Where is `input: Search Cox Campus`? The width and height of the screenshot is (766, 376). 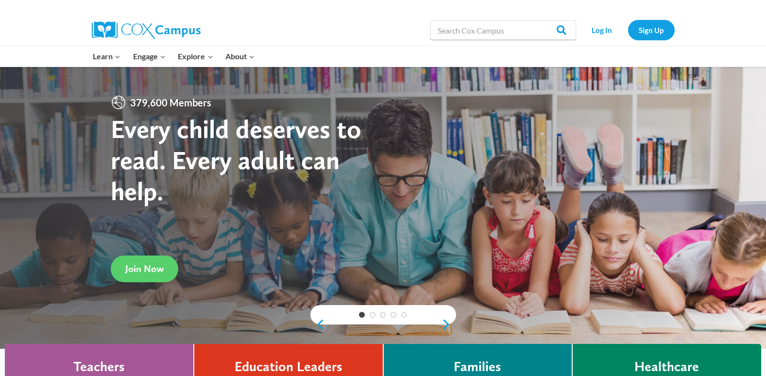 input: Search Cox Campus is located at coordinates (503, 30).